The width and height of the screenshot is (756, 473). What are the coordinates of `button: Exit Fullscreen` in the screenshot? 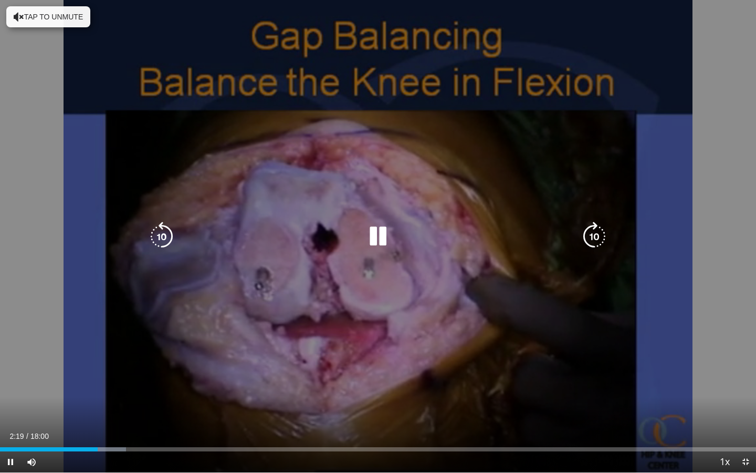 It's located at (746, 462).